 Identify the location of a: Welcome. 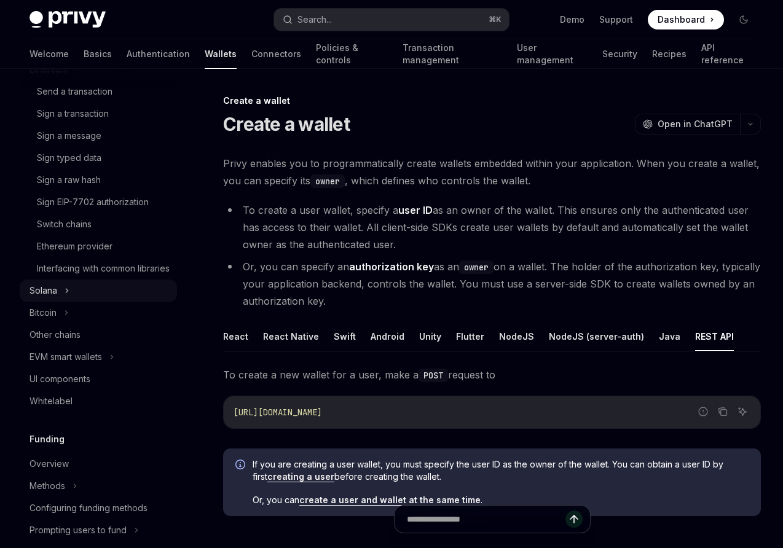
(49, 54).